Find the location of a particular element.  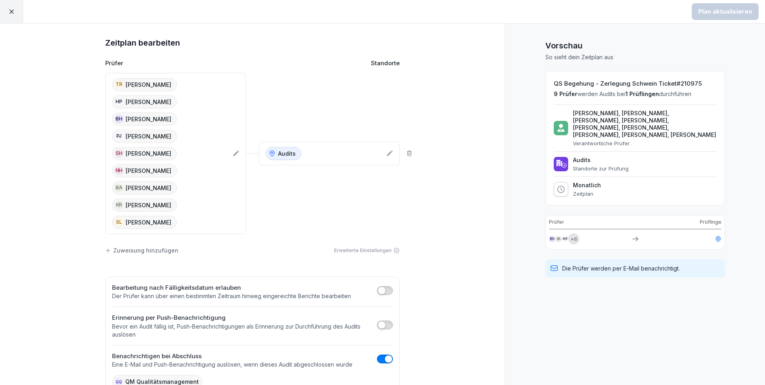

p: Monatlich is located at coordinates (587, 185).